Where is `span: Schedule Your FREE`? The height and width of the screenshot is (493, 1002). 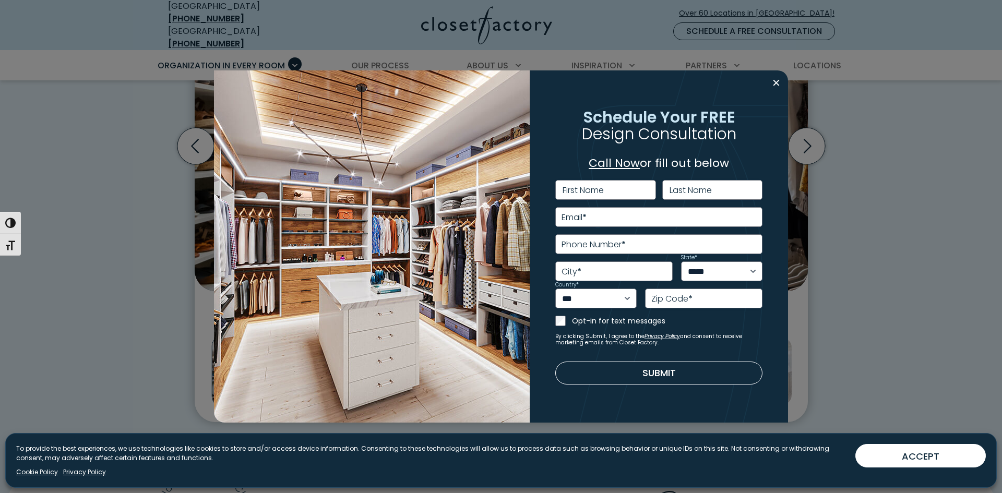
span: Schedule Your FREE is located at coordinates (659, 117).